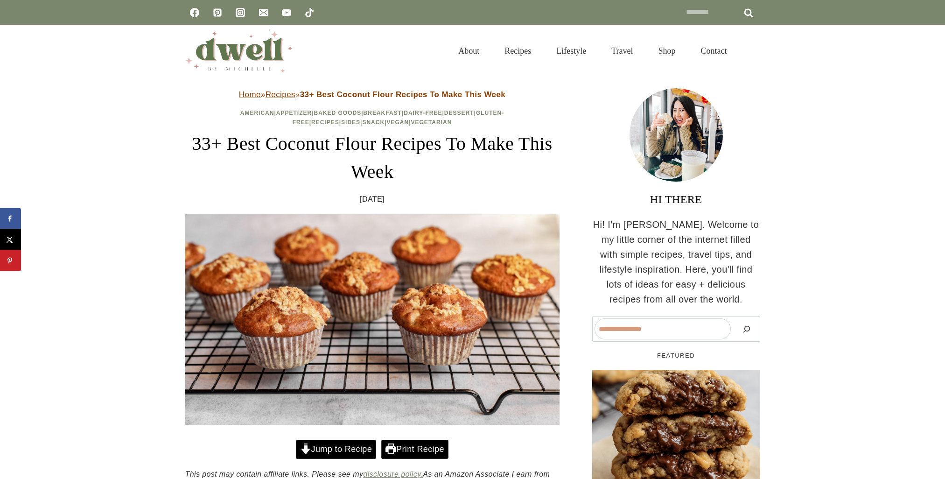 The image size is (945, 479). I want to click on a: Pinterest, so click(218, 13).